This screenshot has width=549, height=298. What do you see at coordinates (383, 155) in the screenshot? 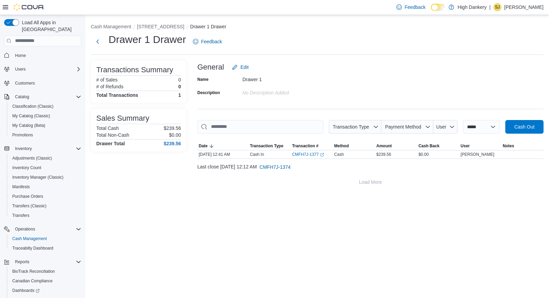
I see `span: $239.56` at bounding box center [383, 155].